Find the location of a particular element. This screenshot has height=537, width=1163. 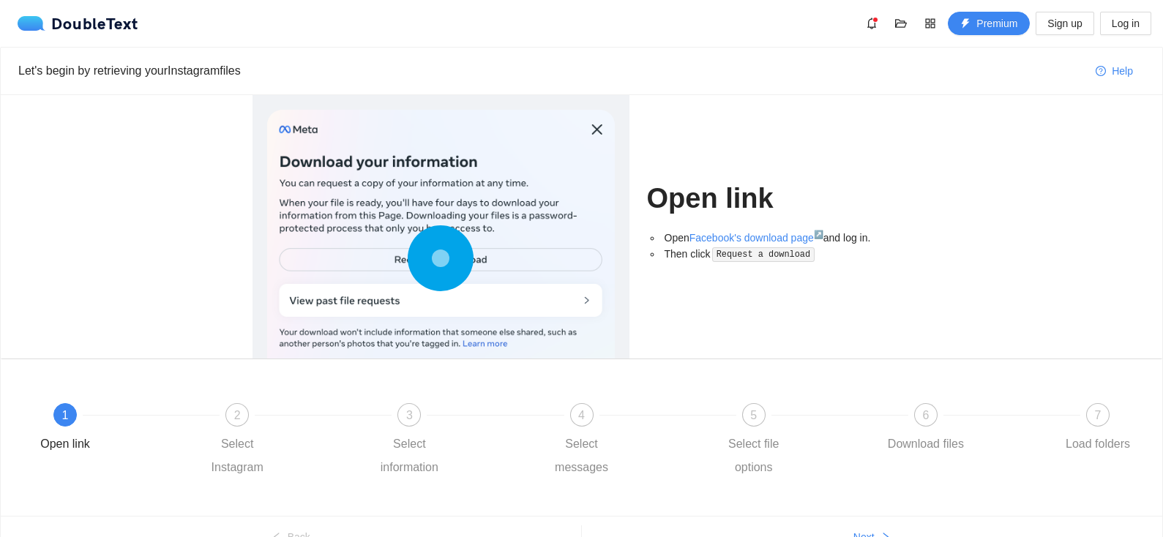

span: folder-open is located at coordinates (901, 23).